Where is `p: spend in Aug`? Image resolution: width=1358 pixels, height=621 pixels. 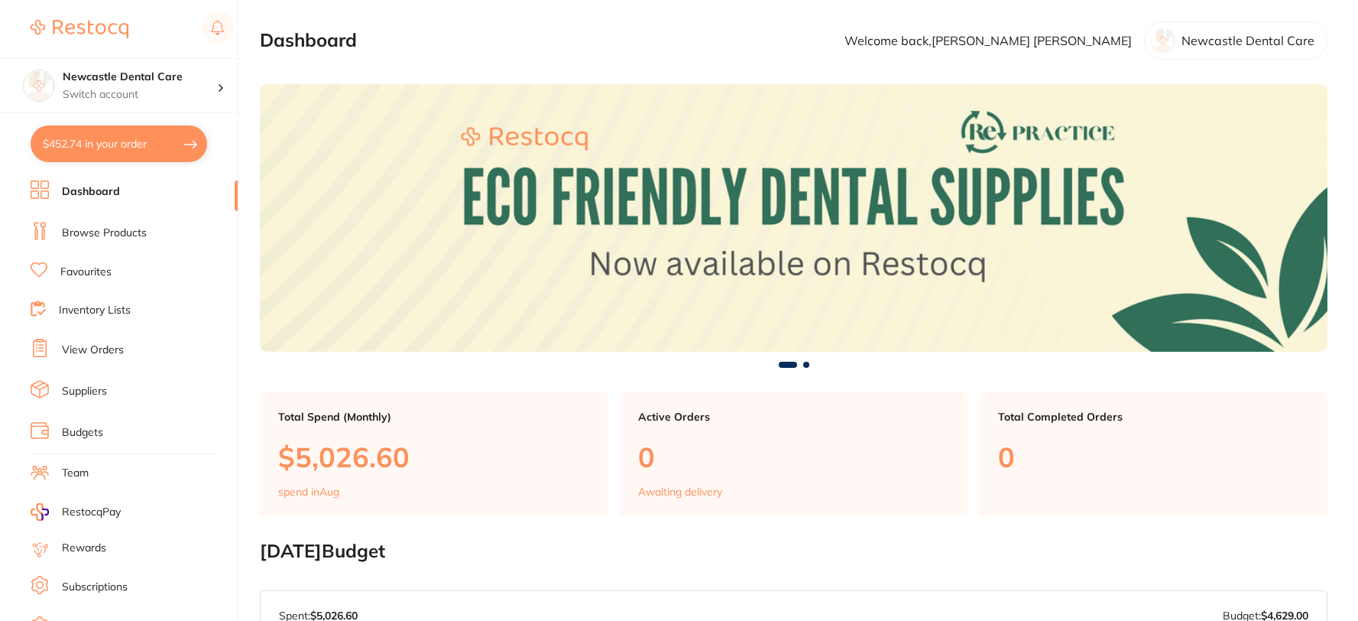
p: spend in Aug is located at coordinates (309, 491).